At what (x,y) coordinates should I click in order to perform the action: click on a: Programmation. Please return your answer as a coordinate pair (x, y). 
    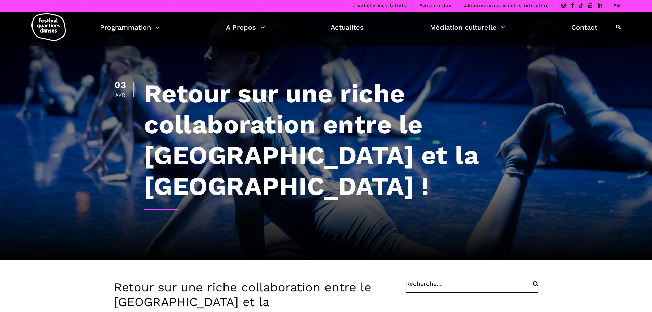
    Looking at the image, I should click on (130, 27).